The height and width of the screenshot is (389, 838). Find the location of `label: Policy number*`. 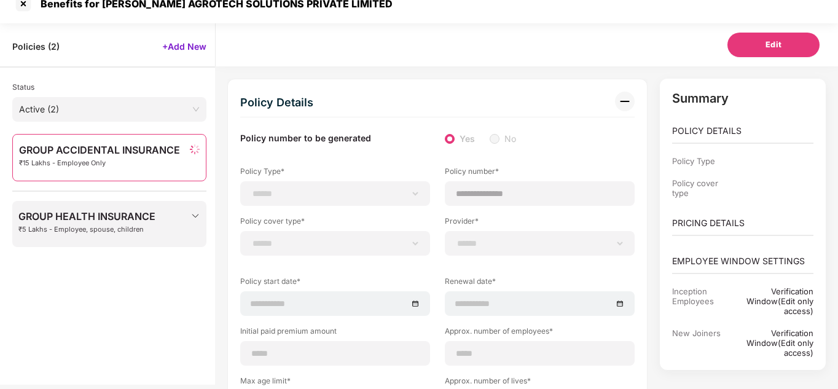

label: Policy number* is located at coordinates (539, 173).